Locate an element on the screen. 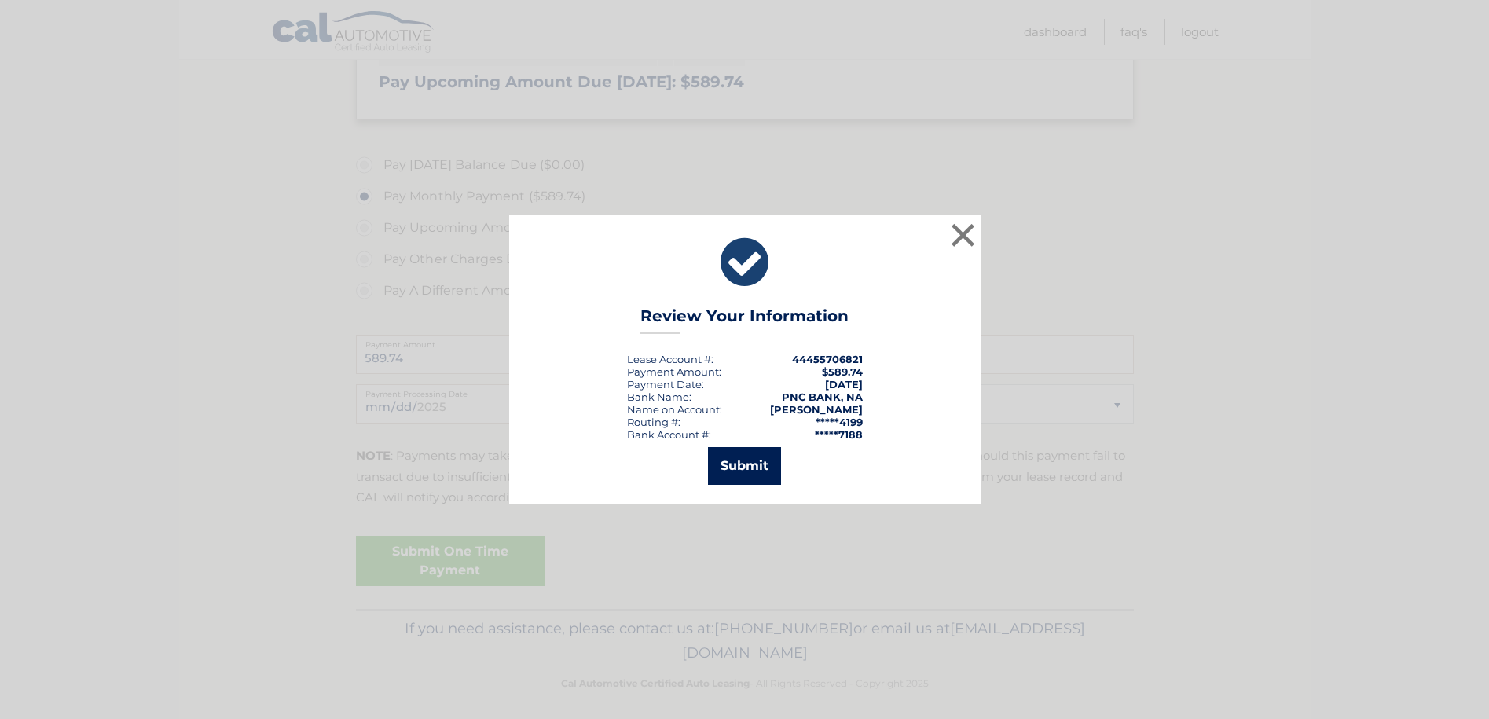 The height and width of the screenshot is (719, 1489). span: Payment Date is located at coordinates (664, 384).